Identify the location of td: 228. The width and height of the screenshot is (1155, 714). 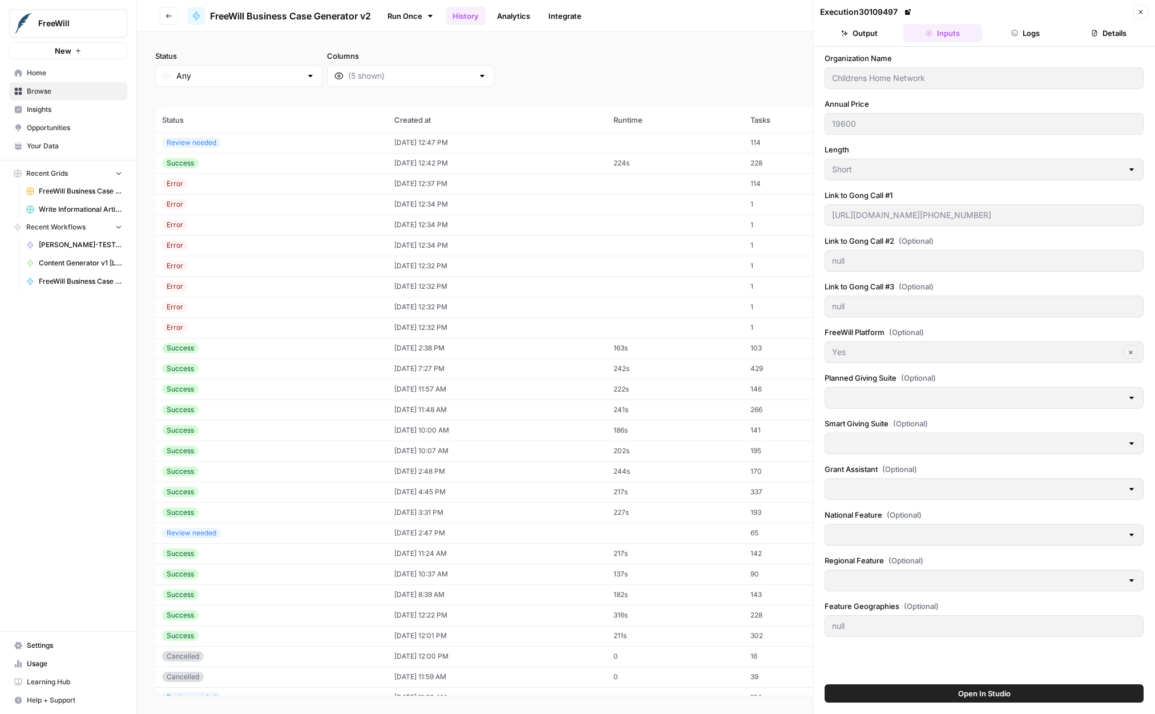
(797, 615).